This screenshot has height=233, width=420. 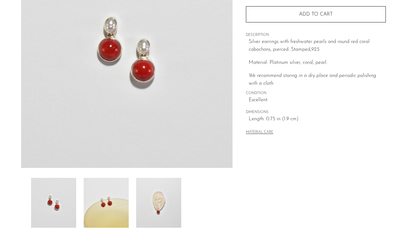 I want to click on span: Excellent., so click(x=317, y=100).